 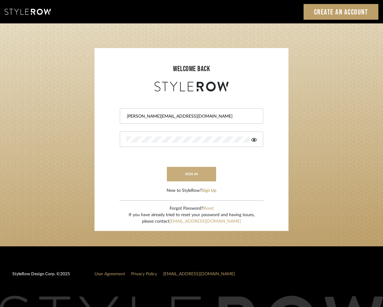 What do you see at coordinates (191, 191) in the screenshot?
I see `div: New to StyleRow?` at bounding box center [191, 191].